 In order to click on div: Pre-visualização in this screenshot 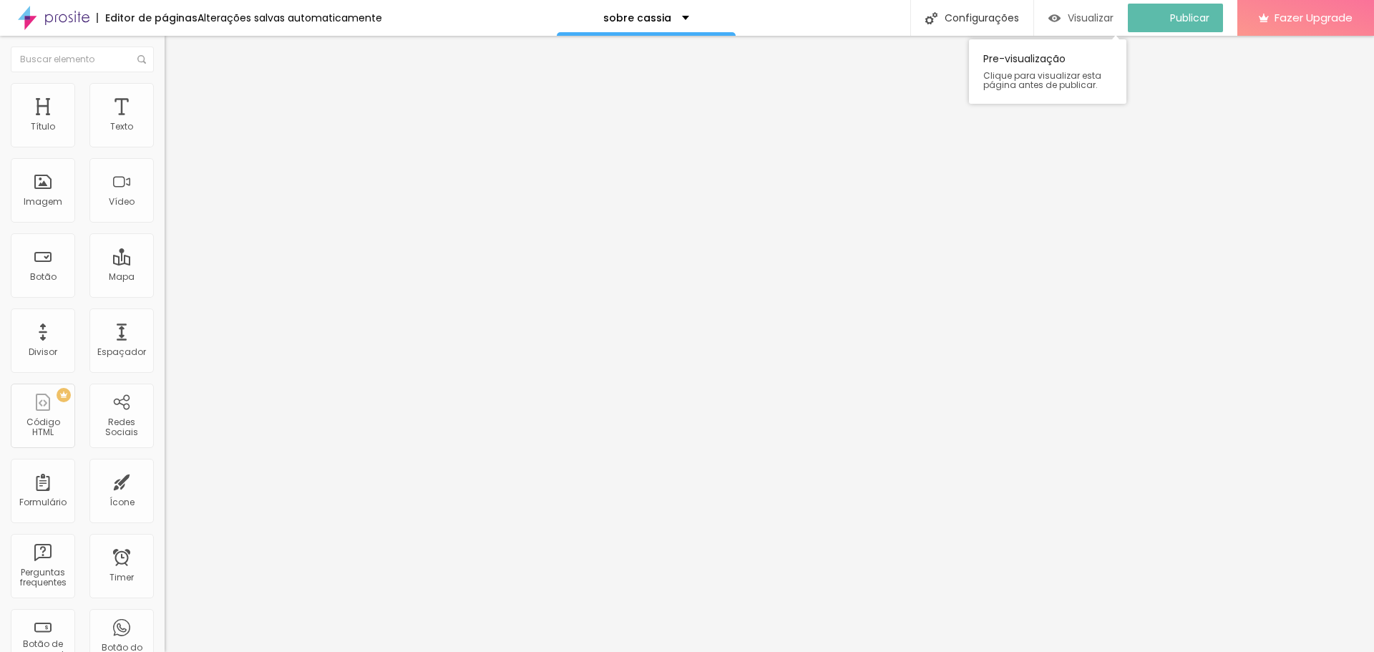, I will do `click(1048, 72)`.